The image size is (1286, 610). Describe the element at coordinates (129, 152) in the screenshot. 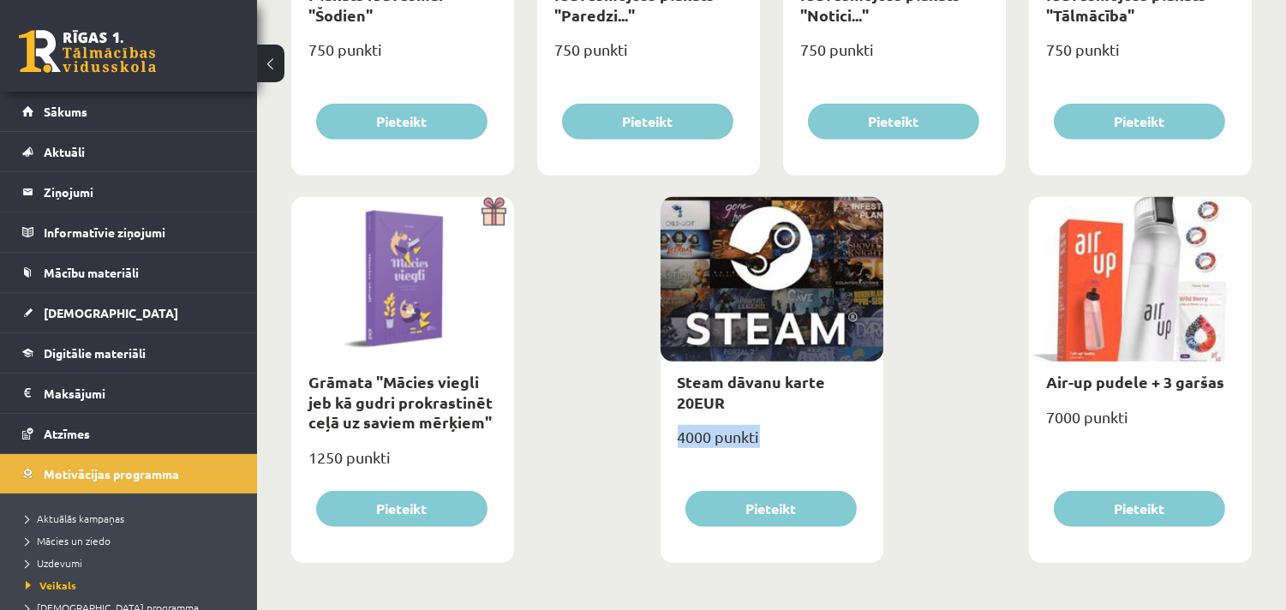

I see `a: Aktuāli` at that location.